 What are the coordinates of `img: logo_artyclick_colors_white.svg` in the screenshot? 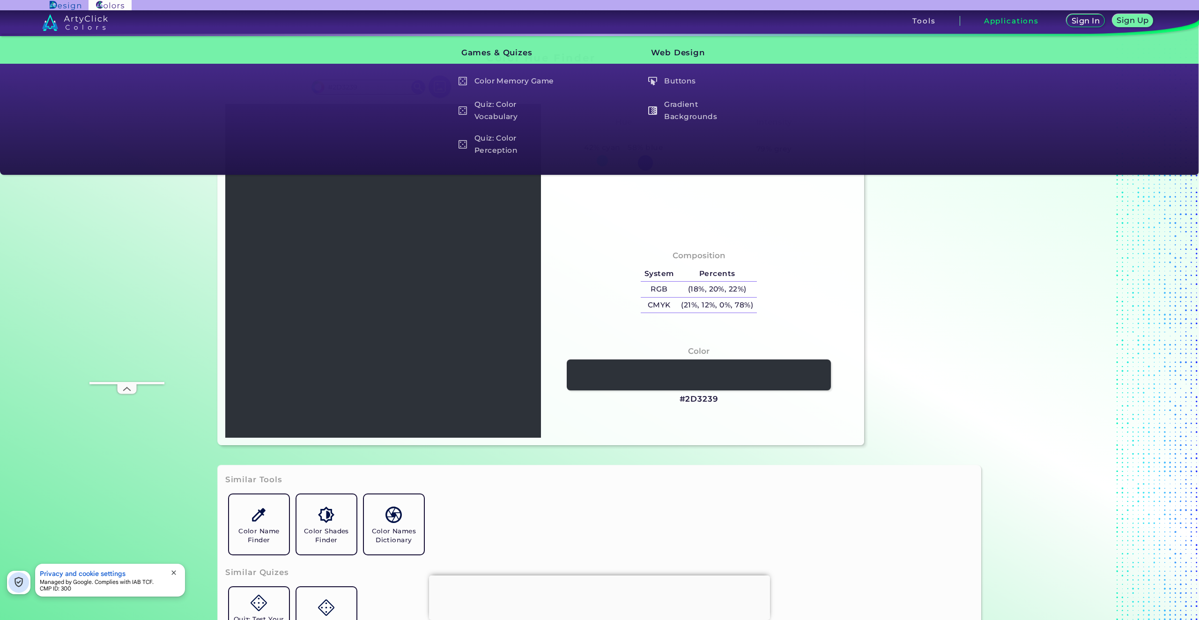 It's located at (75, 22).